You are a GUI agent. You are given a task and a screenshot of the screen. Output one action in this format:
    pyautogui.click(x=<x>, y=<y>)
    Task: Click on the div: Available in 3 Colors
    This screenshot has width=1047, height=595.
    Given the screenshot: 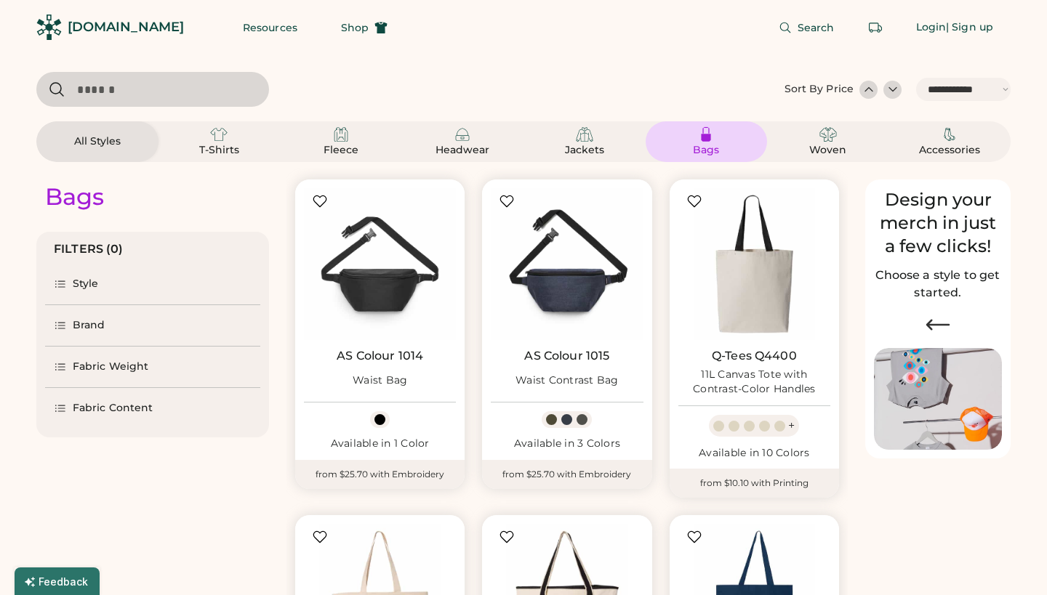 What is the action you would take?
    pyautogui.click(x=566, y=444)
    